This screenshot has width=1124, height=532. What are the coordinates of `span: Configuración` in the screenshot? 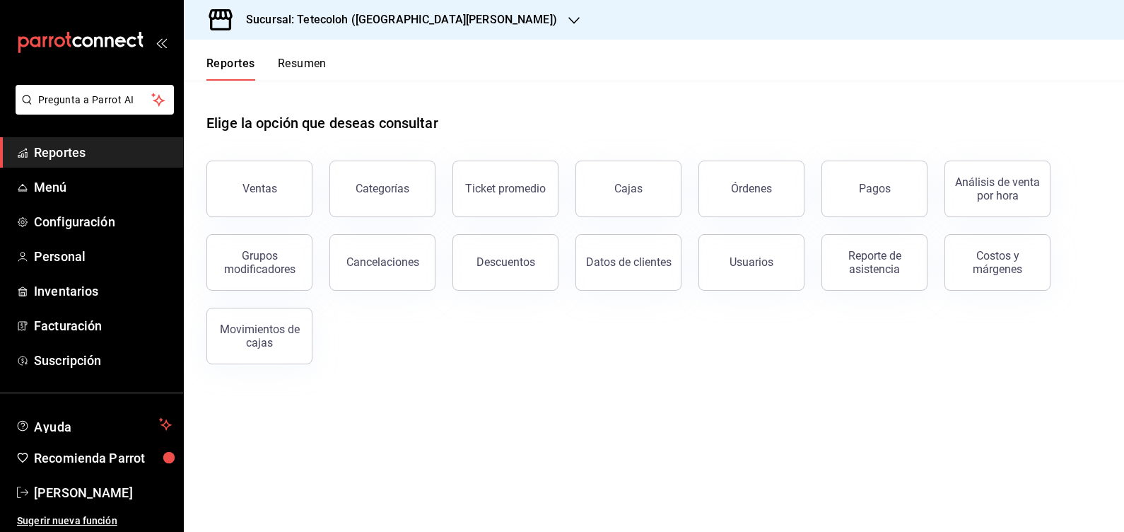 It's located at (102, 221).